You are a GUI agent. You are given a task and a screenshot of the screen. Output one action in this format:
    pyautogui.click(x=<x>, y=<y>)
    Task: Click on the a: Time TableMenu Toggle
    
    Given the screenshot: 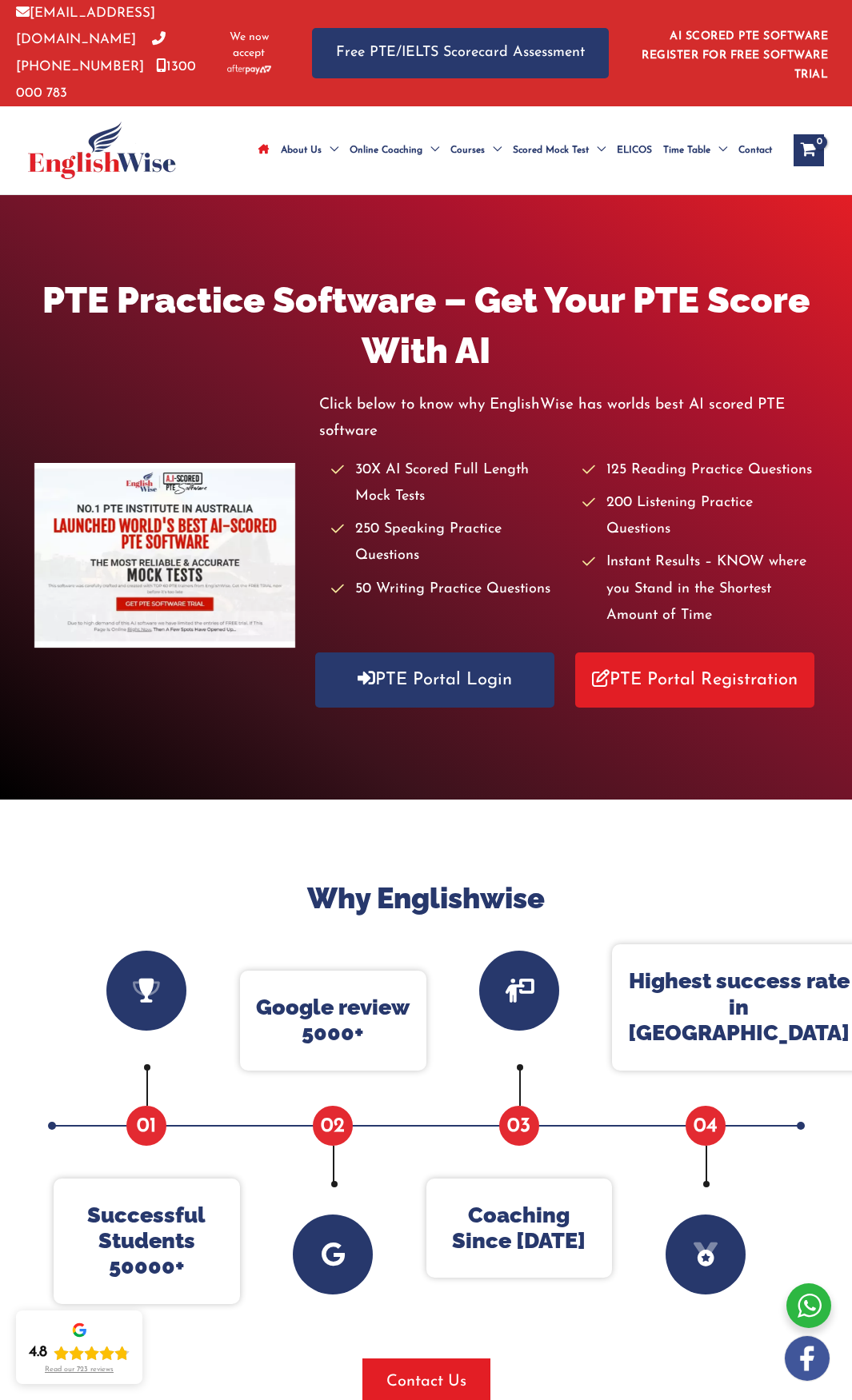 What is the action you would take?
    pyautogui.click(x=695, y=150)
    